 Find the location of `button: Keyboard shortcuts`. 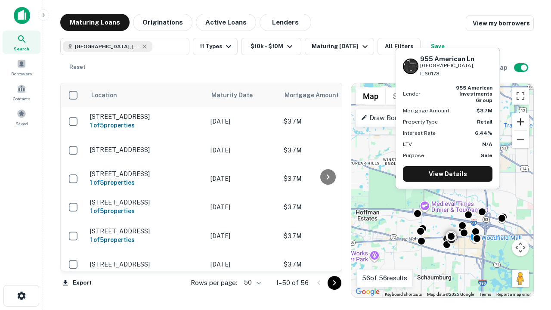

button: Keyboard shortcuts is located at coordinates (403, 294).